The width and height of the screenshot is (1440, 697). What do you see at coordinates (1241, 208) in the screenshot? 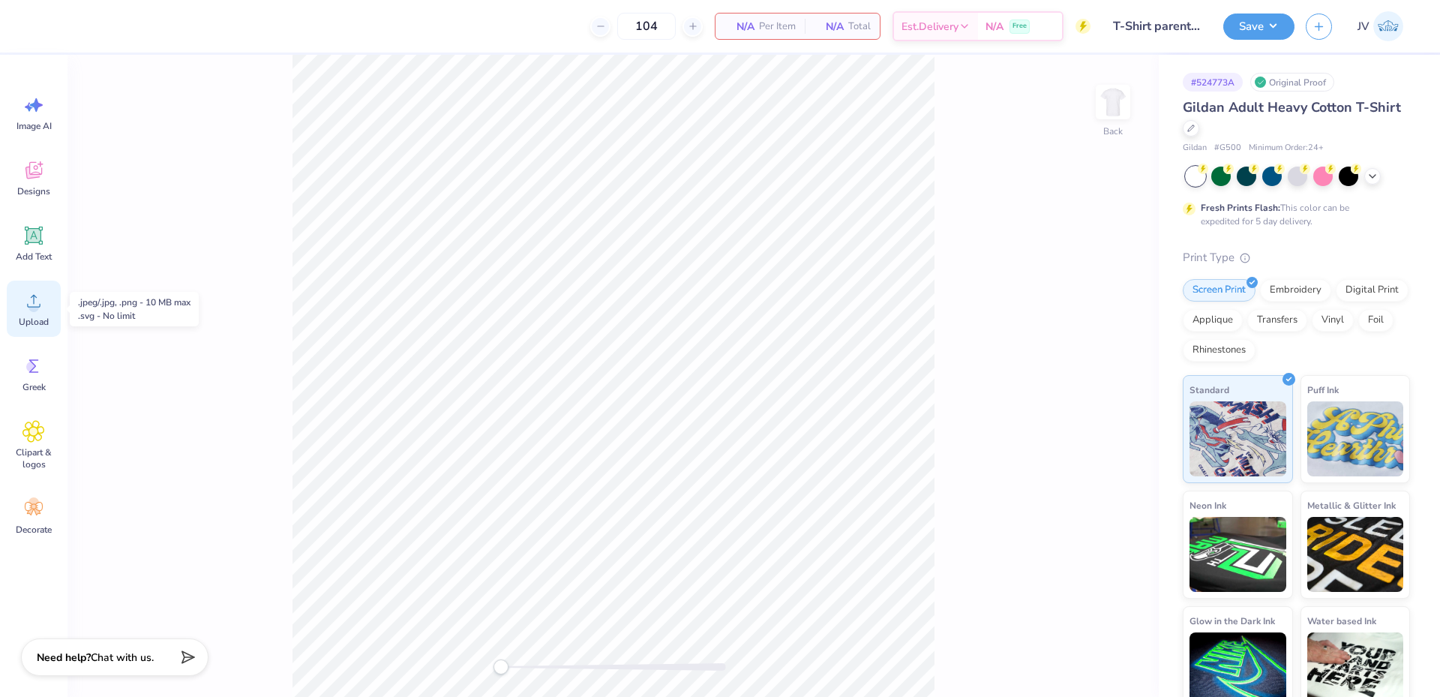
I see `strong: Fresh Prints Flash:` at bounding box center [1241, 208].